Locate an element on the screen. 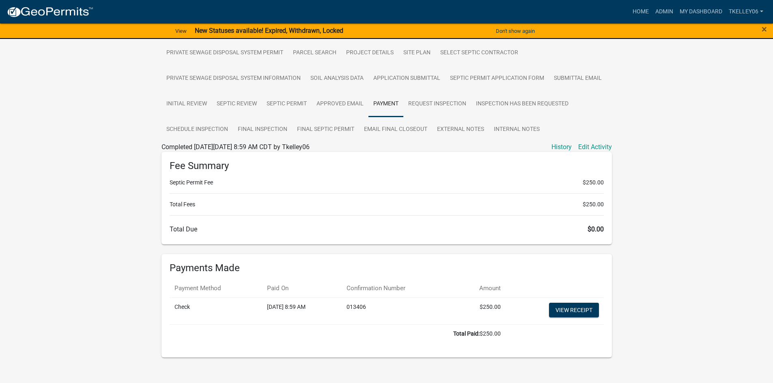 This screenshot has width=773, height=383. a: Edit Activity is located at coordinates (595, 147).